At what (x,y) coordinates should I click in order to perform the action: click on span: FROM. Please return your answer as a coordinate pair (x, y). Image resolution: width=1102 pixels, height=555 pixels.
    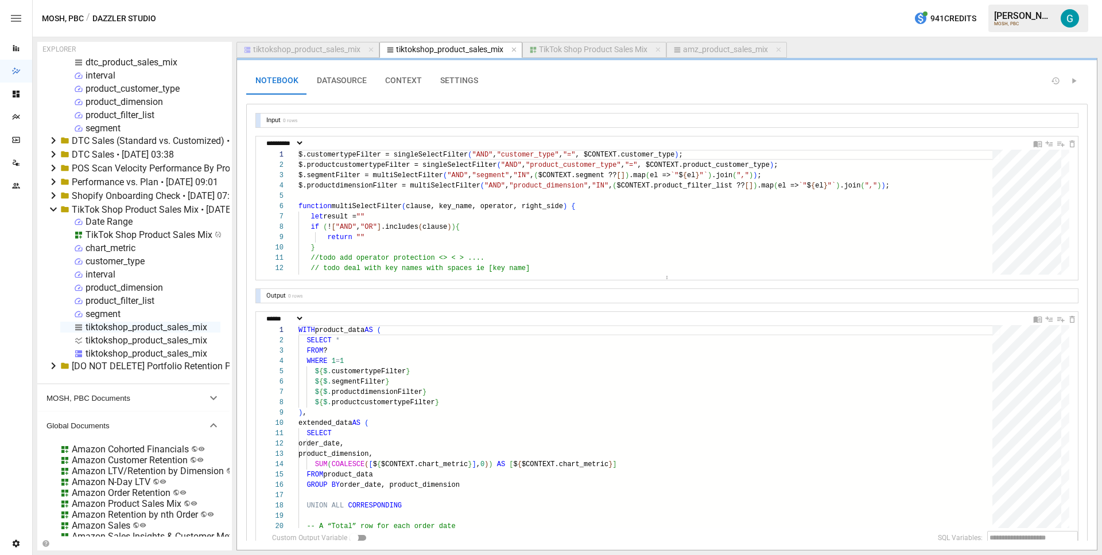
    Looking at the image, I should click on (314, 351).